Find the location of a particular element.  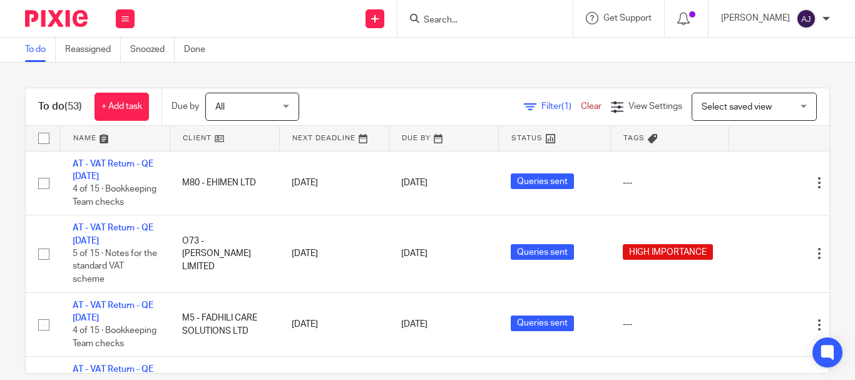

span: (1) is located at coordinates (566, 106).